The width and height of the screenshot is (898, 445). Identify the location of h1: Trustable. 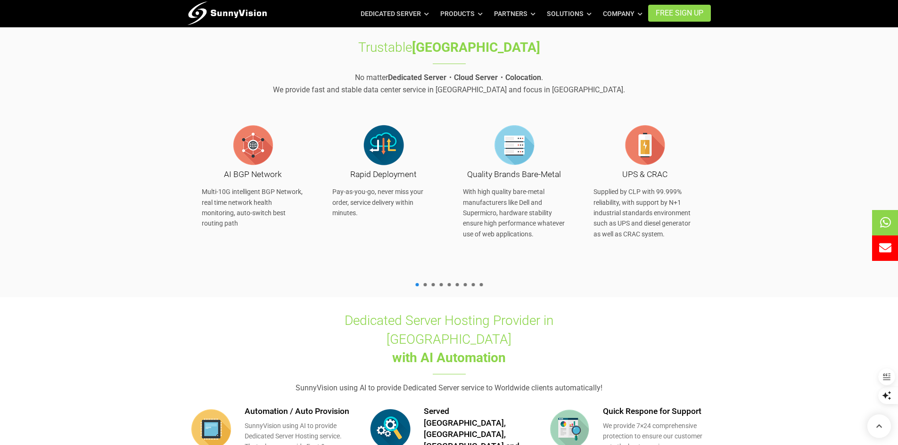
(449, 47).